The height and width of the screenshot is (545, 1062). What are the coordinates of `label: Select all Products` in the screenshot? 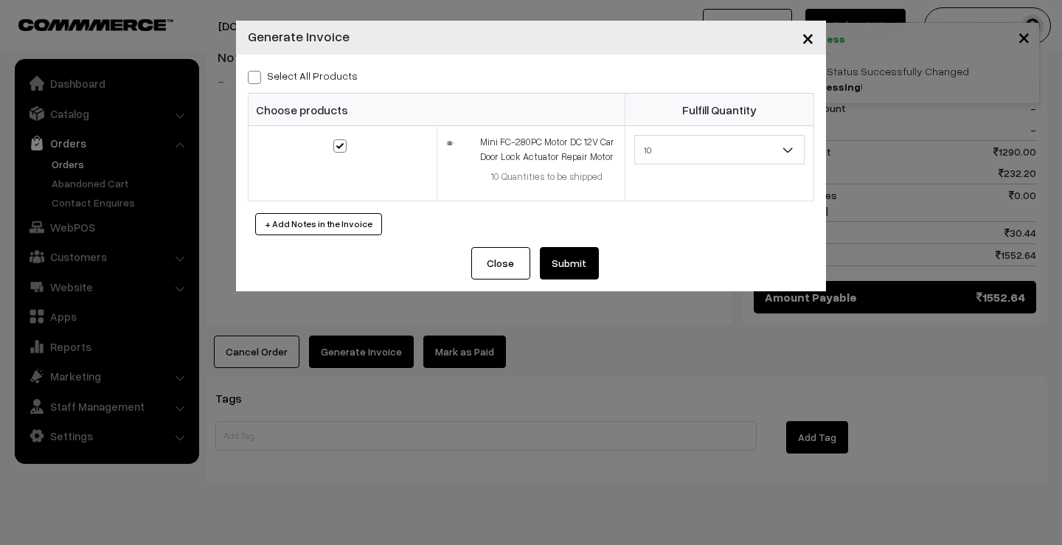 It's located at (302, 75).